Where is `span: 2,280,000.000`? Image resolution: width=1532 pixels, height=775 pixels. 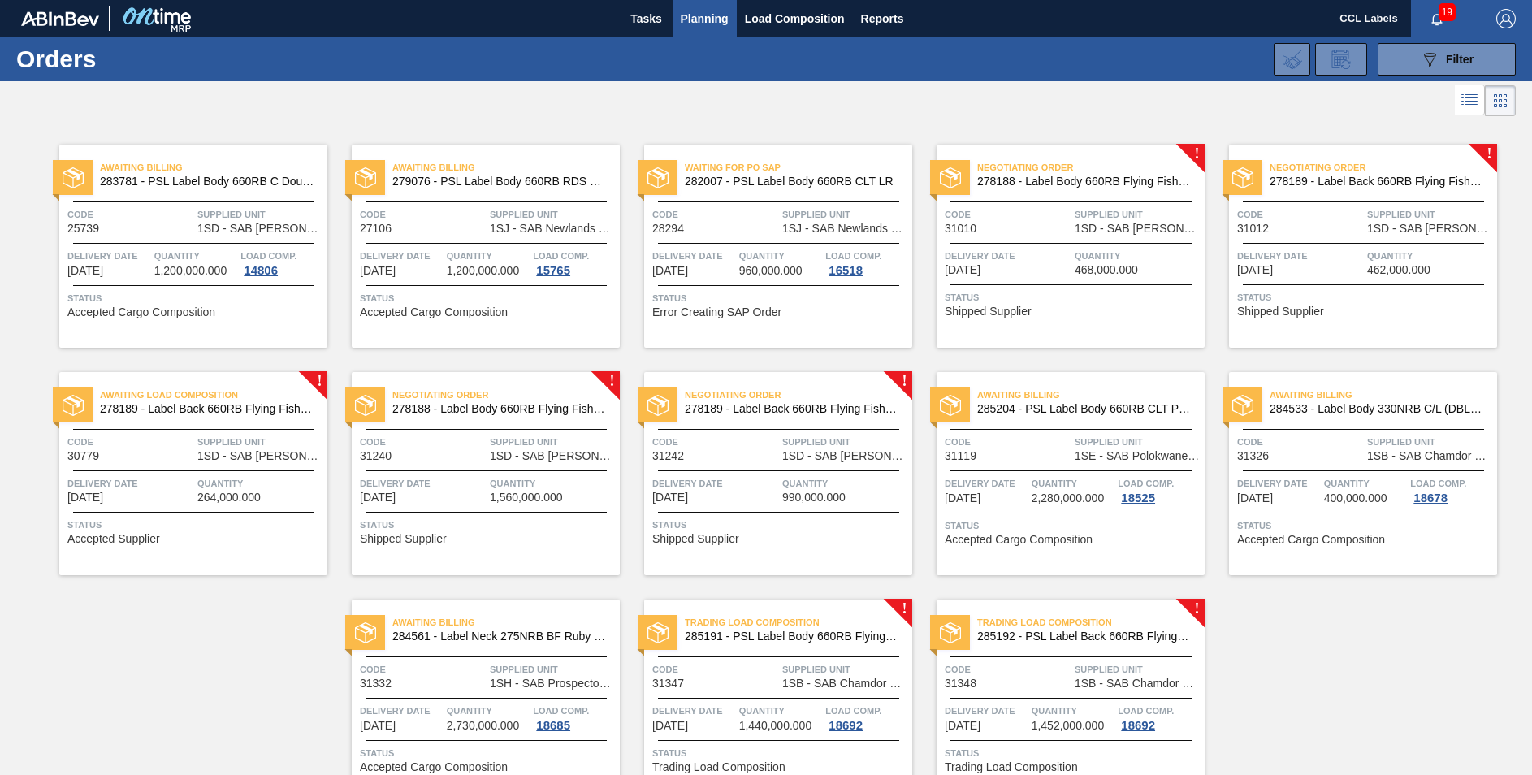 span: 2,280,000.000 is located at coordinates (1068, 498).